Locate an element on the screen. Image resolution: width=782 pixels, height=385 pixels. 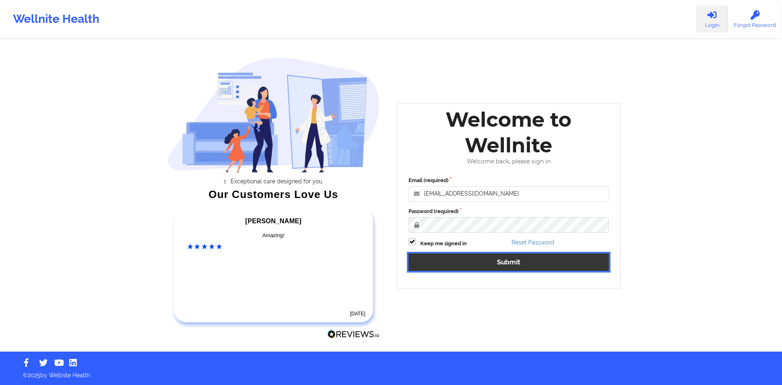
button: Submit is located at coordinates (509, 262).